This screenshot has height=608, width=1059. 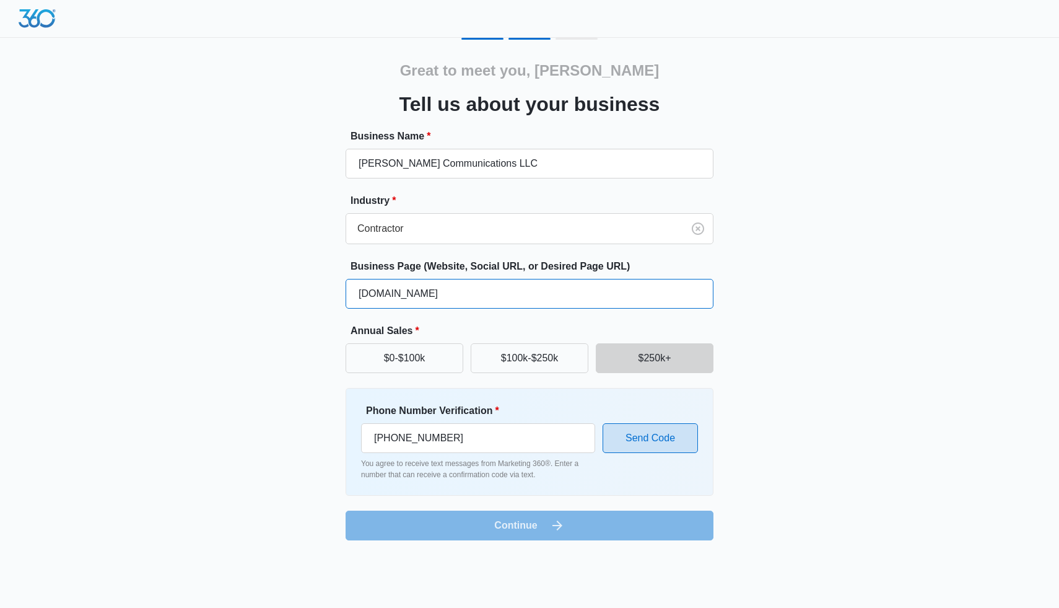 What do you see at coordinates (530, 358) in the screenshot?
I see `button: $100k-$250k` at bounding box center [530, 358].